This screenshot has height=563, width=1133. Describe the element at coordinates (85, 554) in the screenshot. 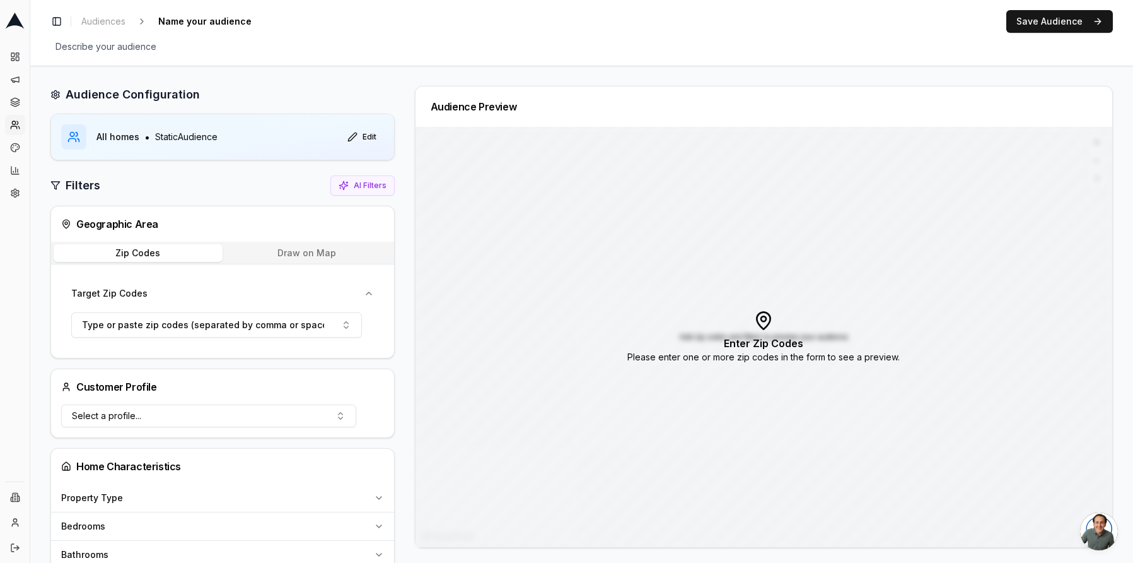

I see `span: Bathrooms` at that location.